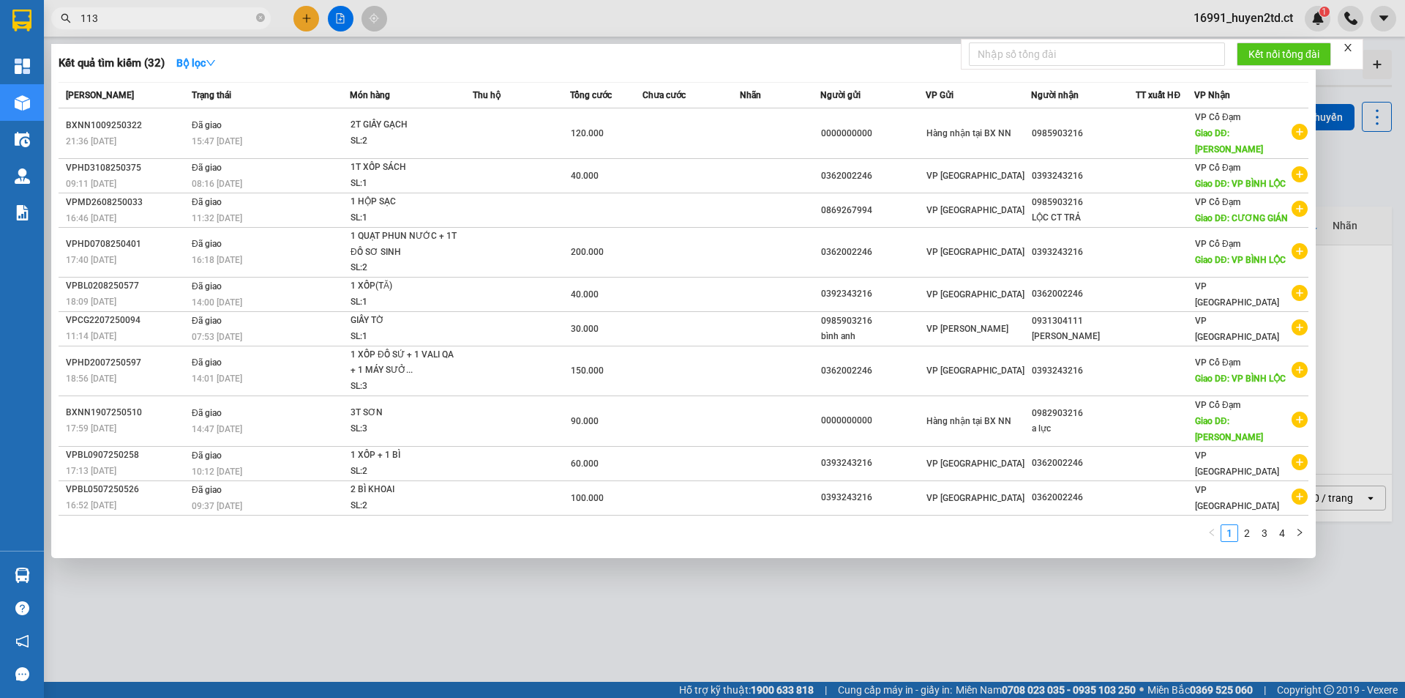 Image resolution: width=1405 pixels, height=698 pixels. I want to click on span: left, so click(1212, 532).